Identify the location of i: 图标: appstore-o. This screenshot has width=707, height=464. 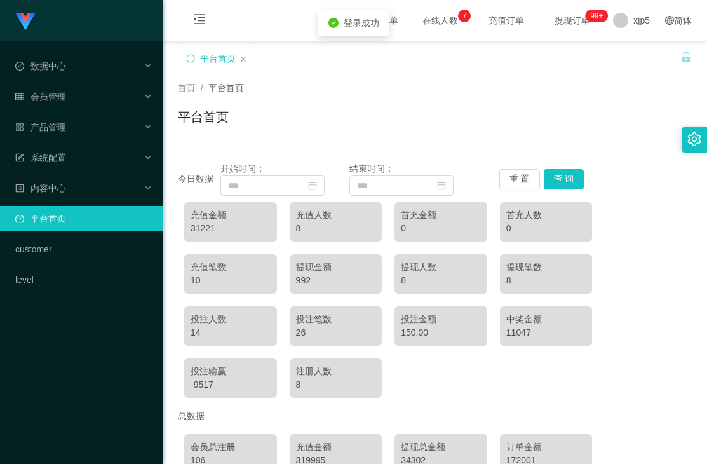
(20, 127).